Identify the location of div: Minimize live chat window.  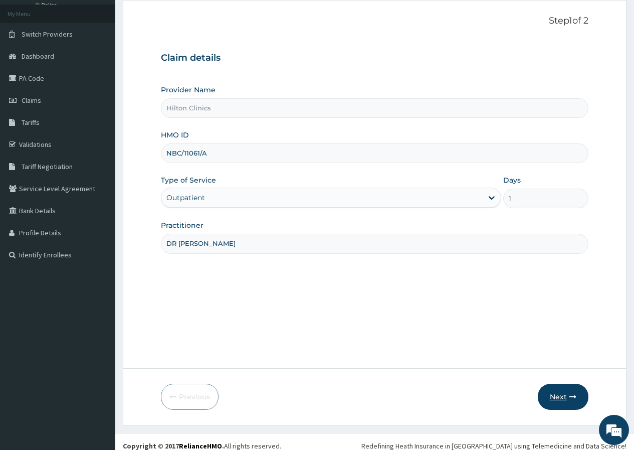
(176, 17).